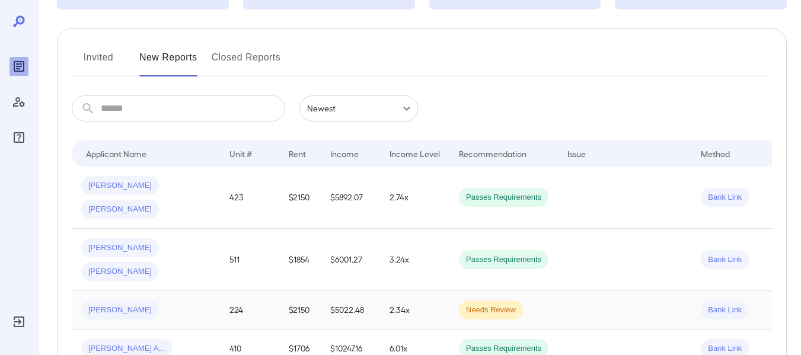 The height and width of the screenshot is (355, 801). What do you see at coordinates (351, 197) in the screenshot?
I see `td: $5892.07` at bounding box center [351, 197].